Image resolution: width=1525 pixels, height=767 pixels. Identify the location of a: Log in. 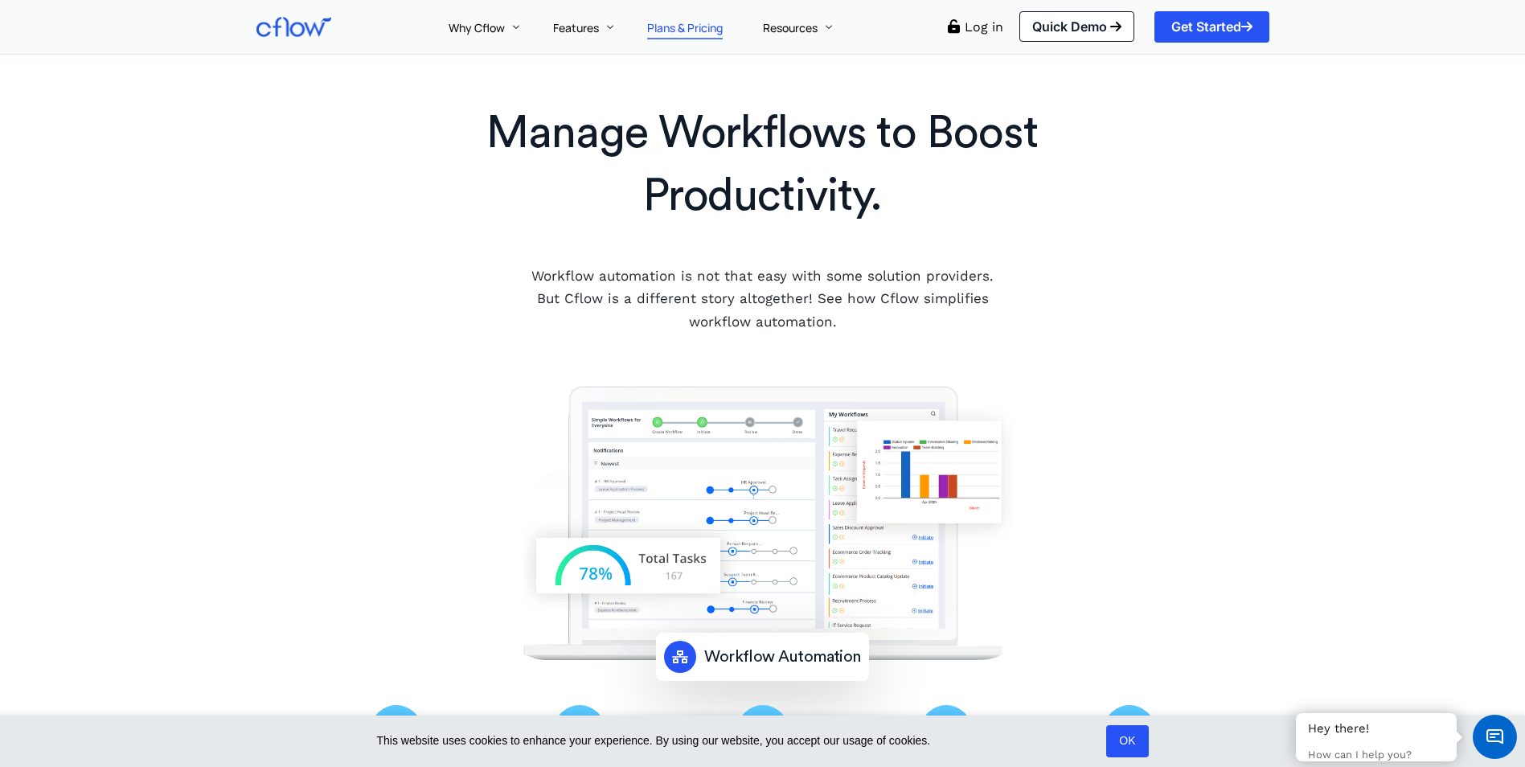
(984, 27).